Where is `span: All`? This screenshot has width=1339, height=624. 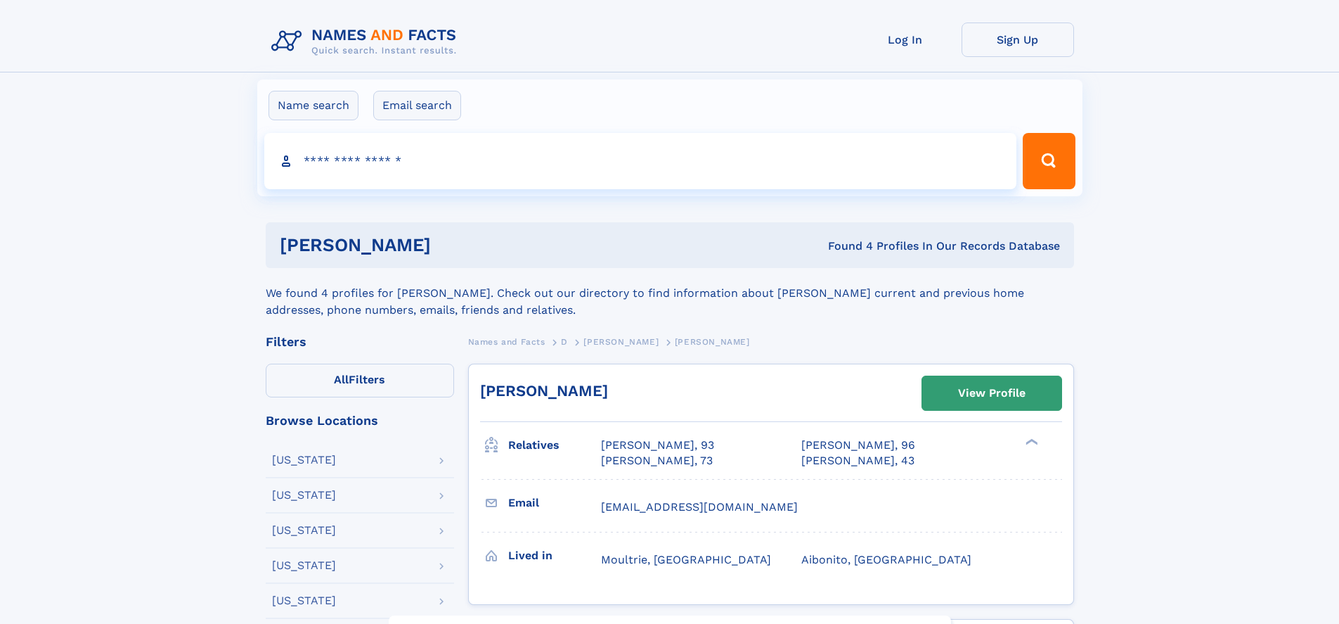
span: All is located at coordinates (341, 379).